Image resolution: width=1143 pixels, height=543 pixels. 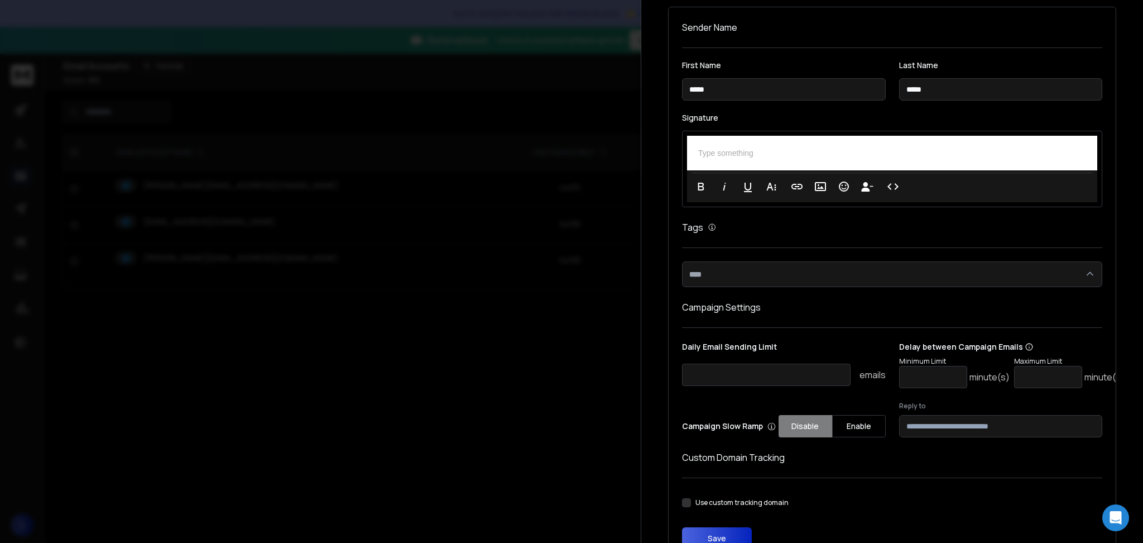 I want to click on button: Underline (Ctrl+U), so click(x=748, y=186).